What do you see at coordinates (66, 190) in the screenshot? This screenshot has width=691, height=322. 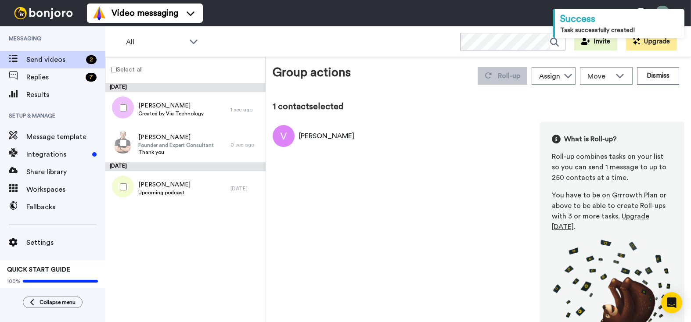 I see `span: Workspaces` at bounding box center [66, 190].